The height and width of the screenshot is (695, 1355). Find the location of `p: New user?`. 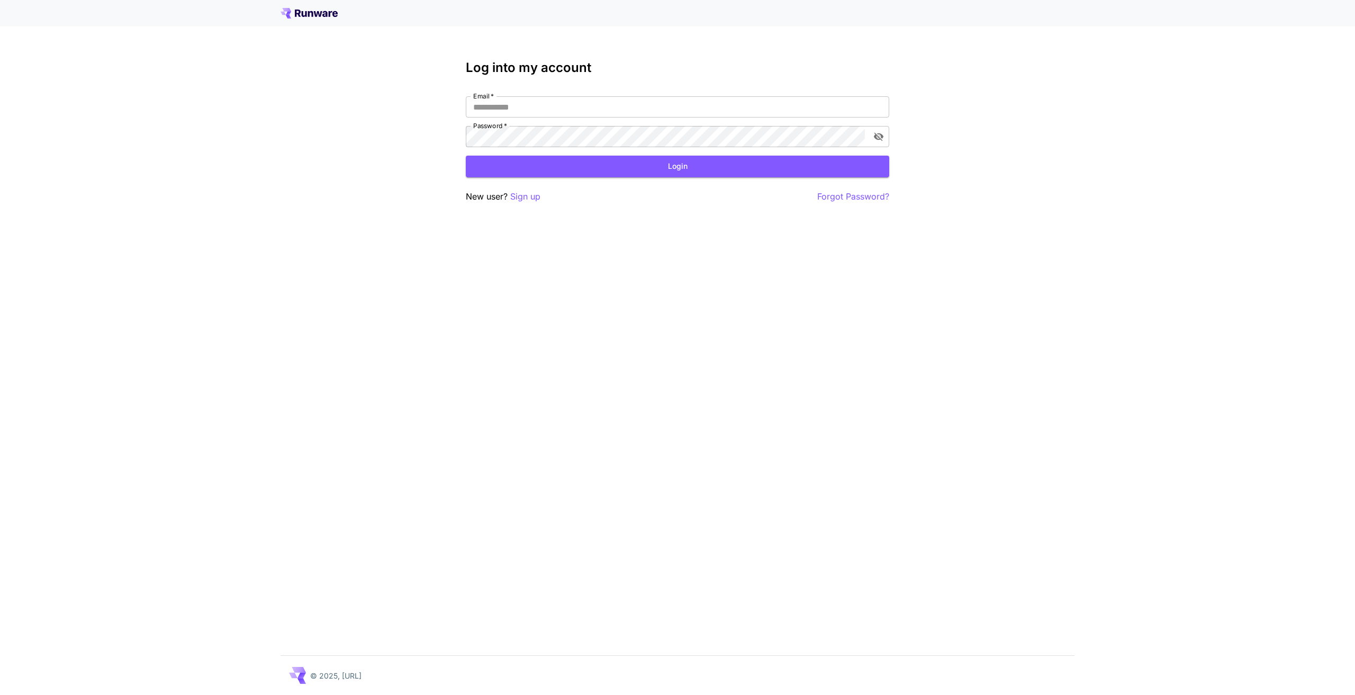

p: New user? is located at coordinates (503, 196).